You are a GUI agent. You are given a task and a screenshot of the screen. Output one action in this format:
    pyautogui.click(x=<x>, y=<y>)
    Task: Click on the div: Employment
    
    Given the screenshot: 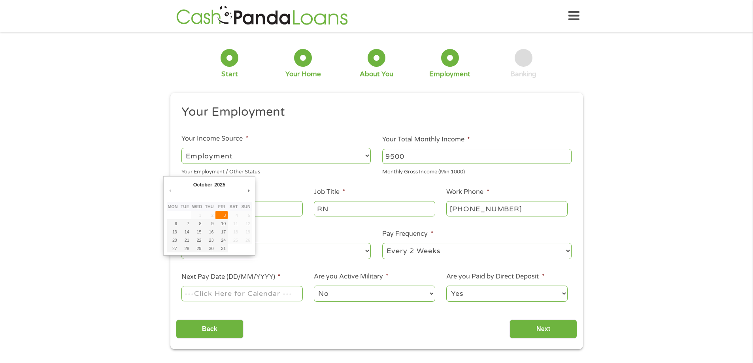 What is the action you would take?
    pyautogui.click(x=450, y=74)
    